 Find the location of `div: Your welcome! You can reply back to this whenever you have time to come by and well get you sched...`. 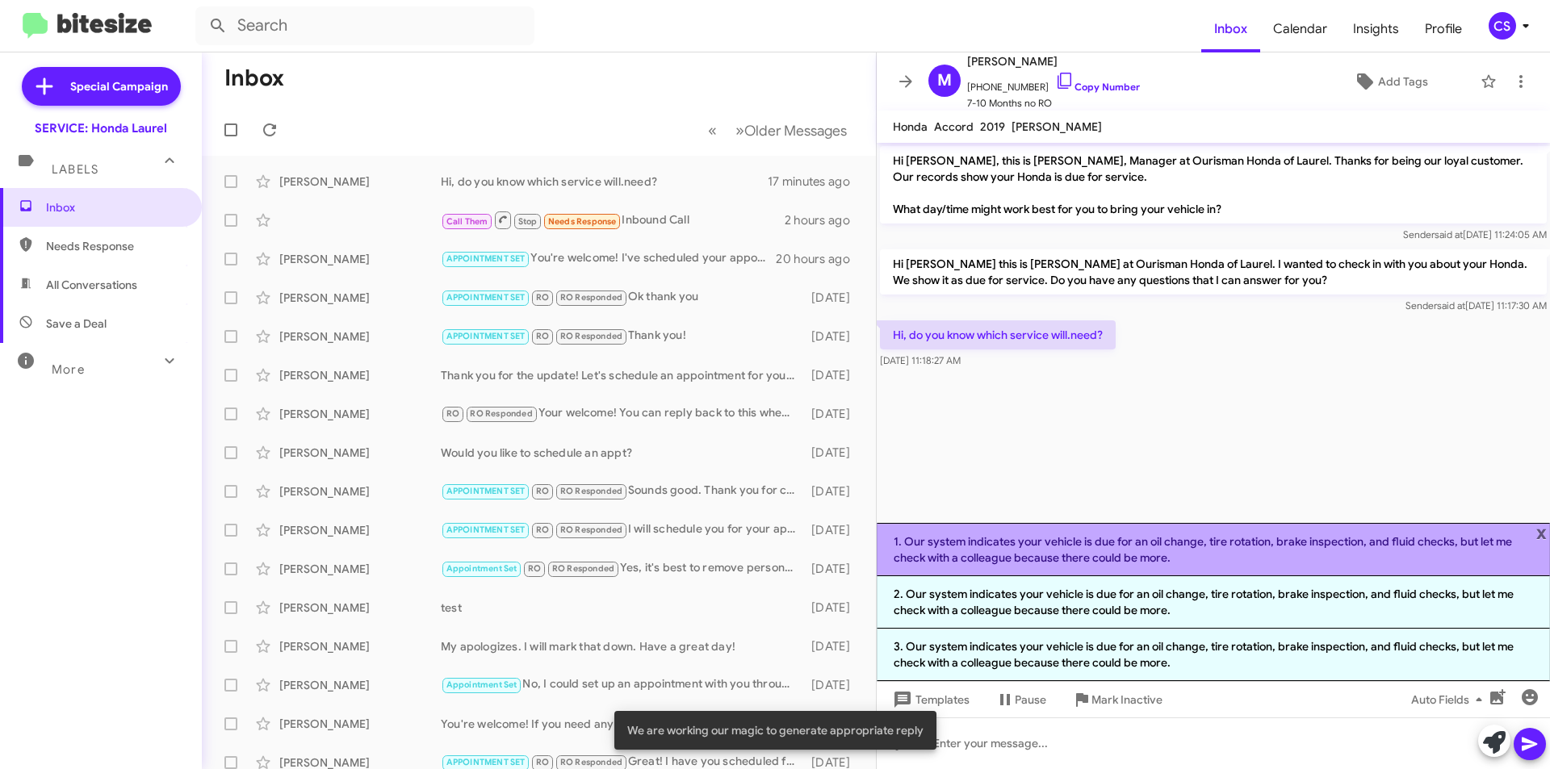

div: Your welcome! You can reply back to this whenever you have time to come by and well get you sched... is located at coordinates (622, 413).